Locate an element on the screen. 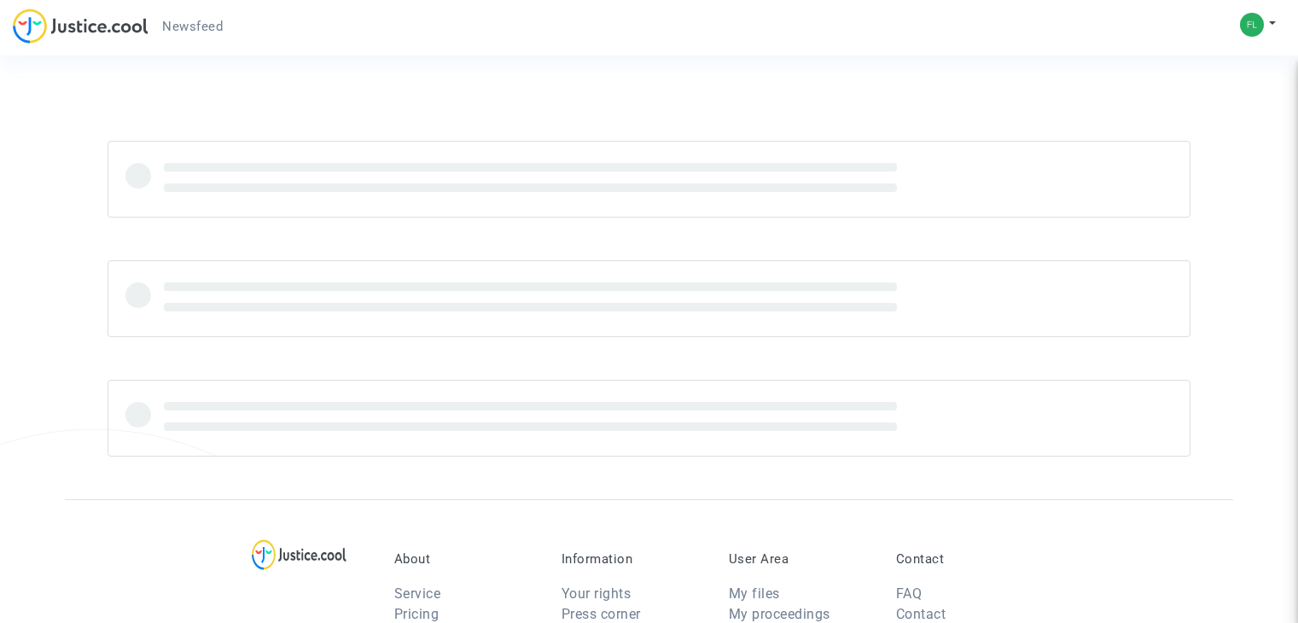 The height and width of the screenshot is (623, 1298). p: User Area is located at coordinates (800, 559).